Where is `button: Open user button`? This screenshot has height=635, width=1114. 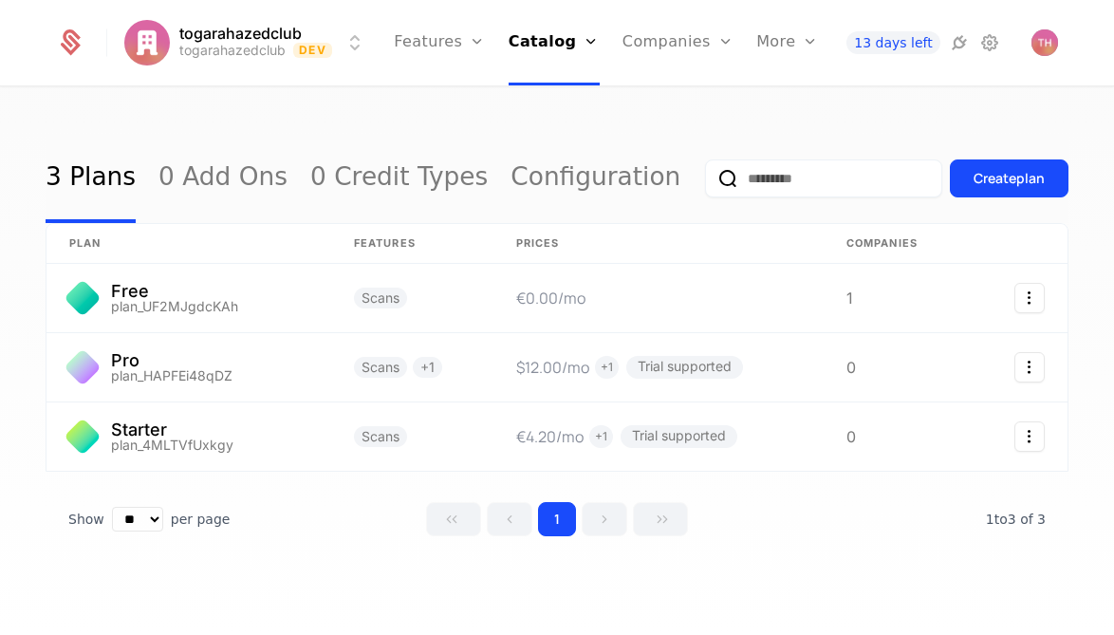 button: Open user button is located at coordinates (1045, 43).